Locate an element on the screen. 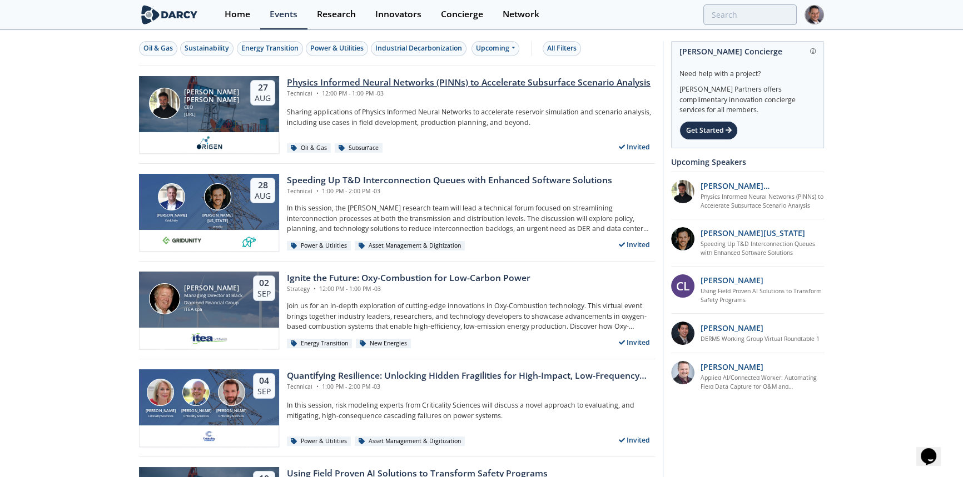 Image resolution: width=963 pixels, height=477 pixels. div: Aug is located at coordinates (262, 98).